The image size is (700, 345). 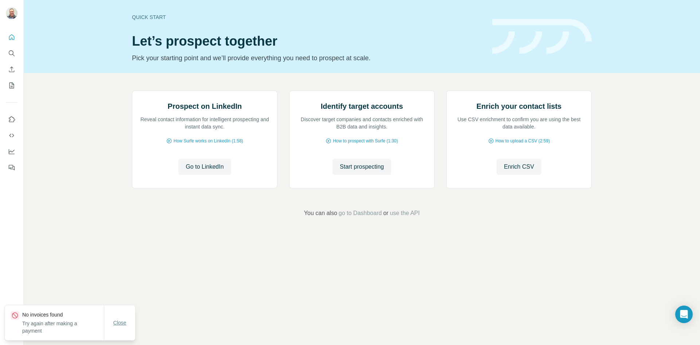 What do you see at coordinates (205, 167) in the screenshot?
I see `button: Go to LinkedIn` at bounding box center [205, 167].